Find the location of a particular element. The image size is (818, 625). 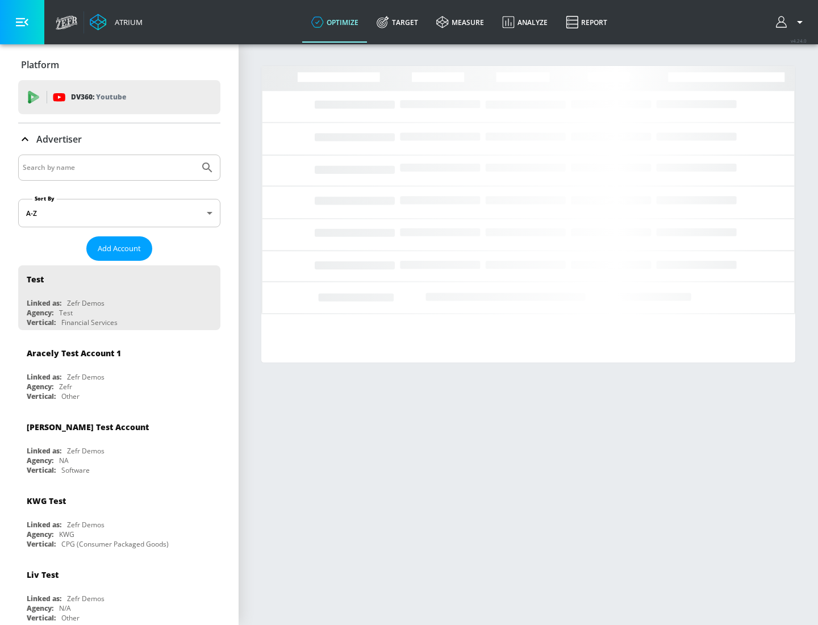

a: optimize is located at coordinates (335, 22).